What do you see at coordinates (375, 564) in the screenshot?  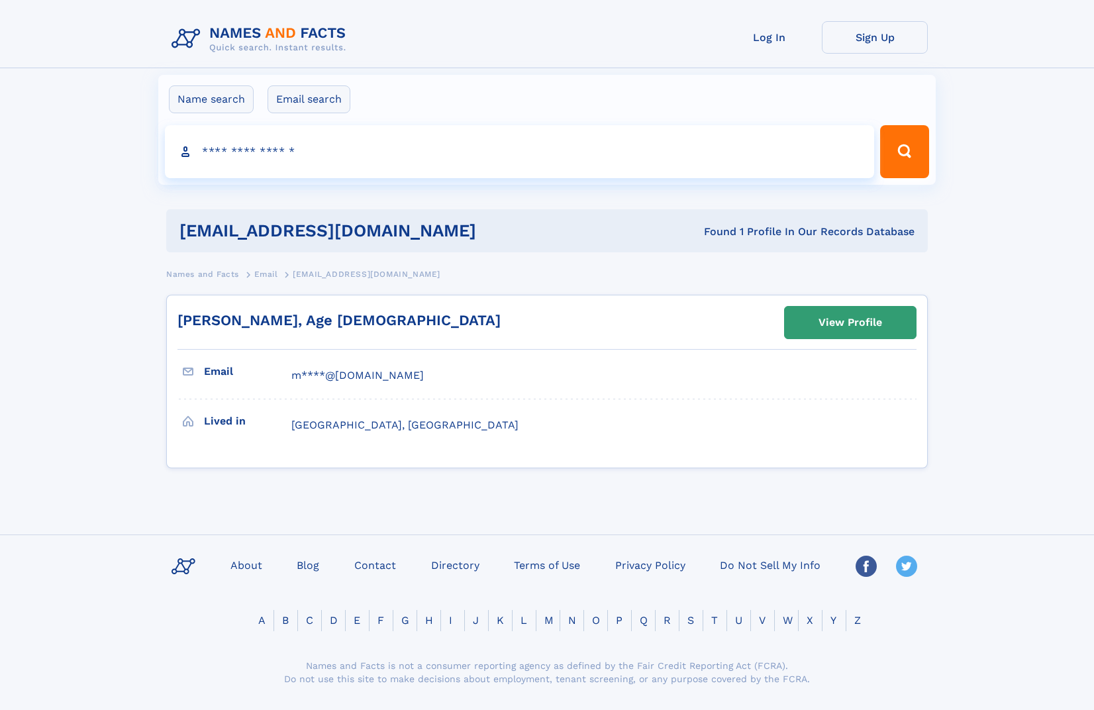 I see `a: Contact` at bounding box center [375, 564].